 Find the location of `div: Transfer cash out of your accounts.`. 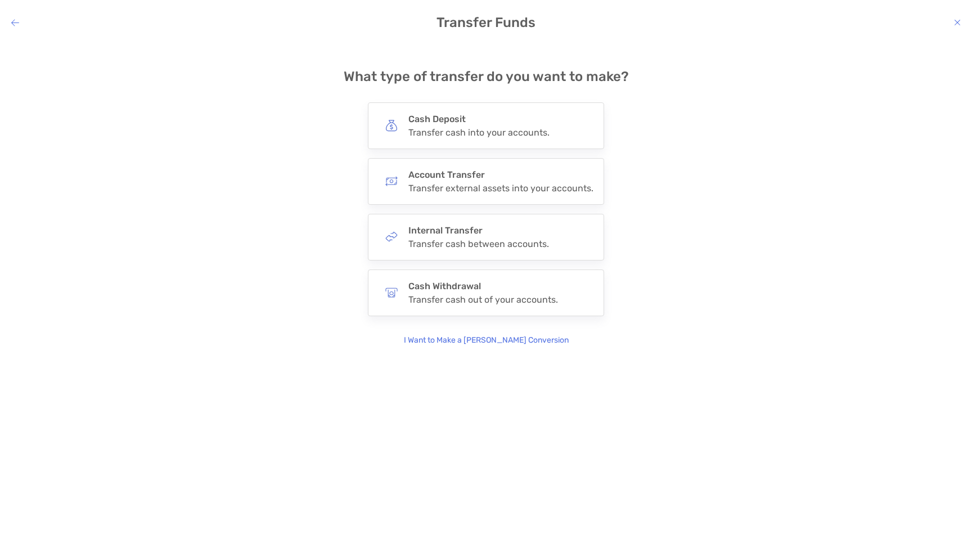

div: Transfer cash out of your accounts. is located at coordinates (483, 299).